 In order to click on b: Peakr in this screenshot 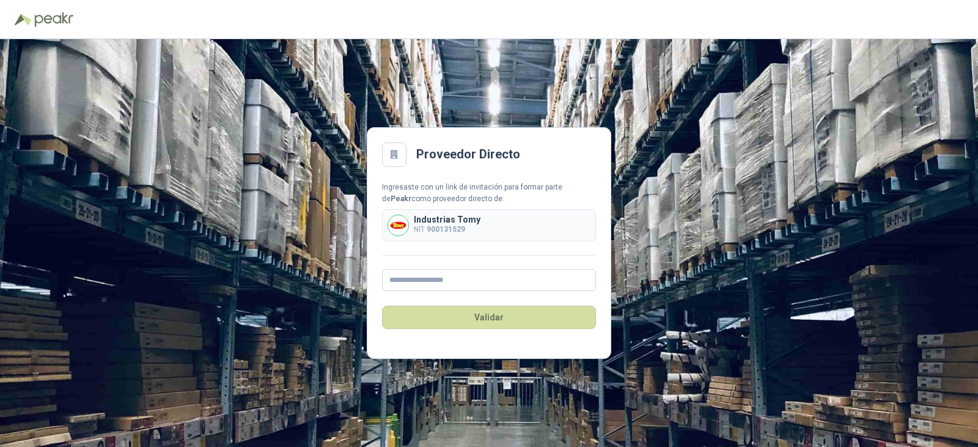, I will do `click(401, 199)`.